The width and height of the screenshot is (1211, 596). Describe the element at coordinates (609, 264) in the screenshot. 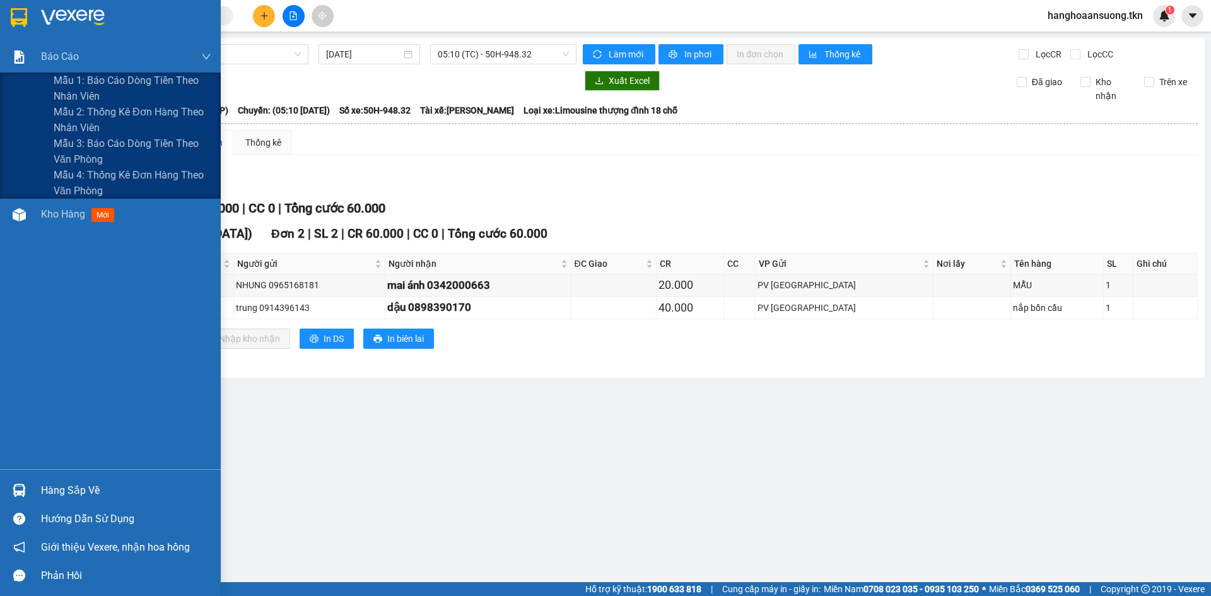

I see `span: ĐC Giao` at that location.